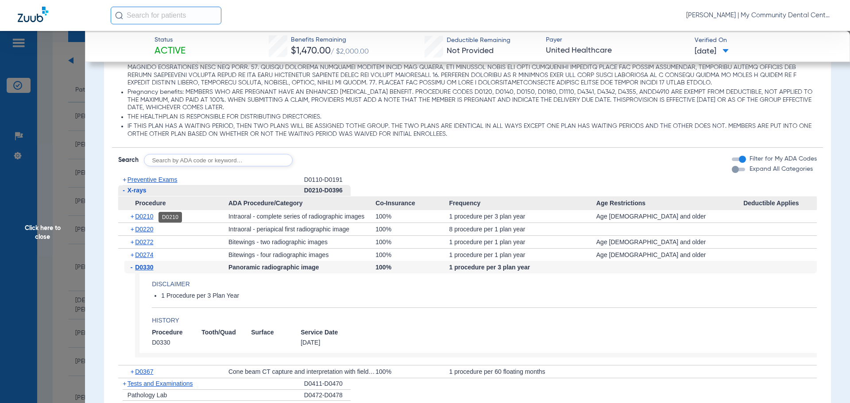 The image size is (850, 403). I want to click on span: Tooth/Quad, so click(226, 333).